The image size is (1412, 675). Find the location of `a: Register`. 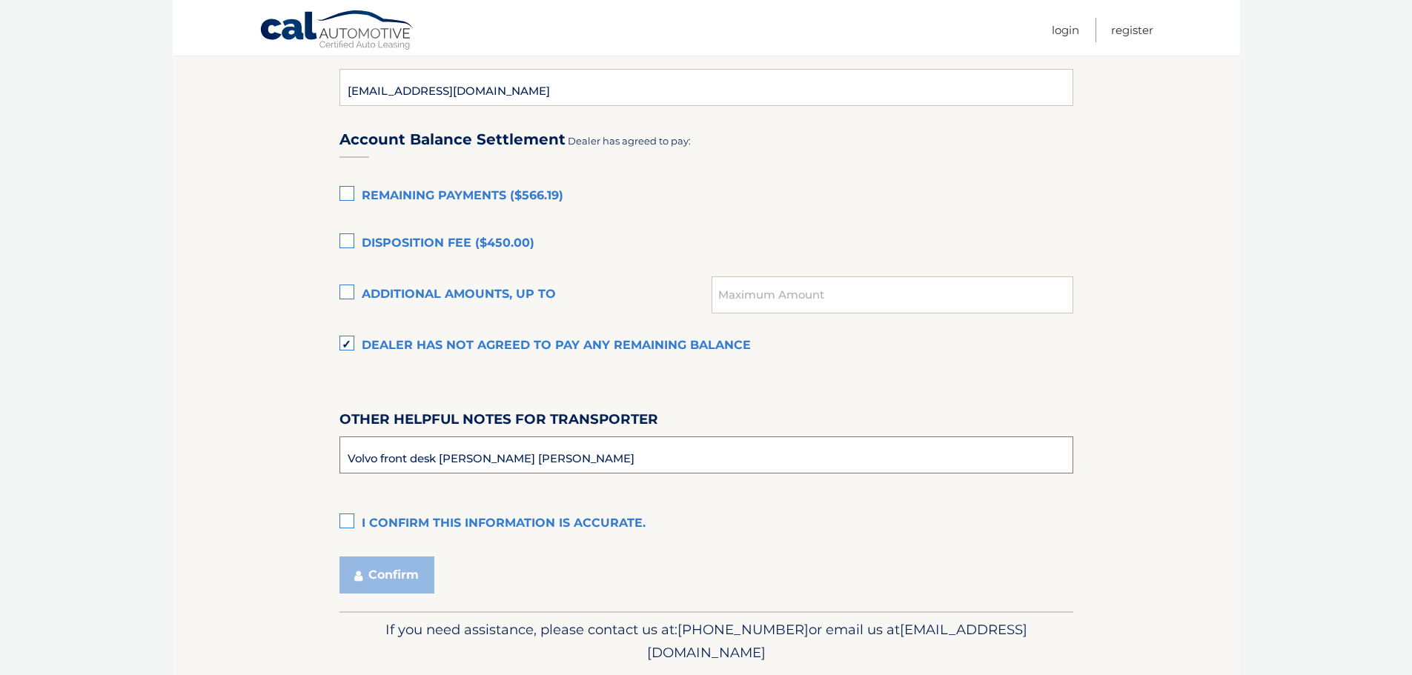

a: Register is located at coordinates (1132, 30).